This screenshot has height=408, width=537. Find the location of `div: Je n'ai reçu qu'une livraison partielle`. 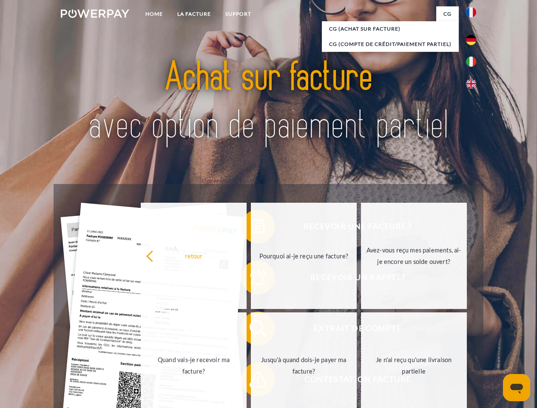

div: Je n'ai reçu qu'une livraison partielle is located at coordinates (414, 365).